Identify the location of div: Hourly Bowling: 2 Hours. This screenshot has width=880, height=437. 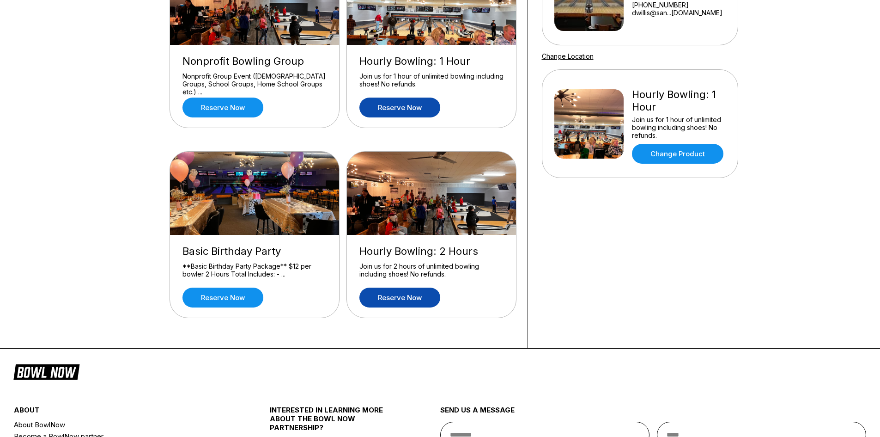
(432, 251).